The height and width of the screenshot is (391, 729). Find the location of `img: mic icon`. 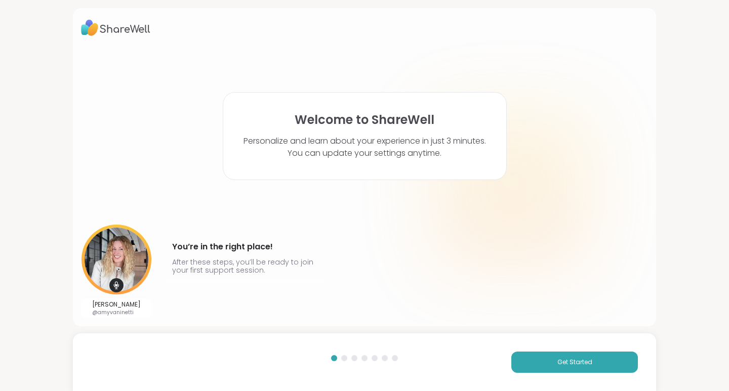

img: mic icon is located at coordinates (116, 285).